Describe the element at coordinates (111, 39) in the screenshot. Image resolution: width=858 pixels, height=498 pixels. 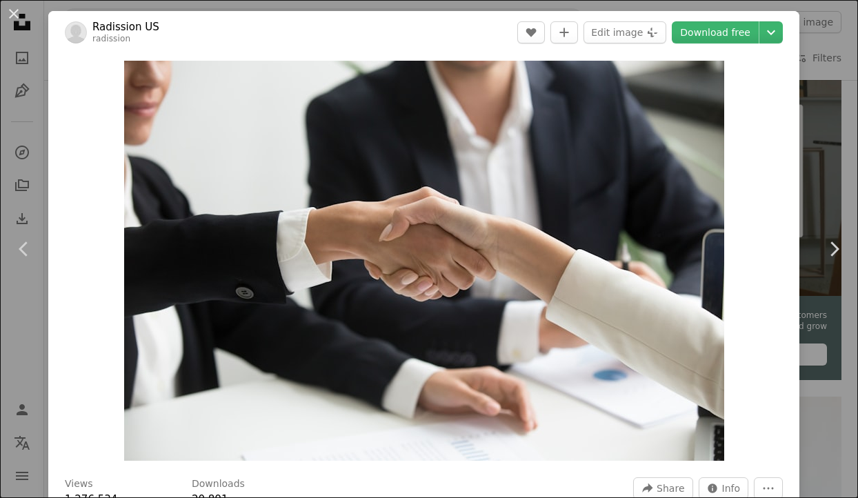
I see `a: radission` at that location.